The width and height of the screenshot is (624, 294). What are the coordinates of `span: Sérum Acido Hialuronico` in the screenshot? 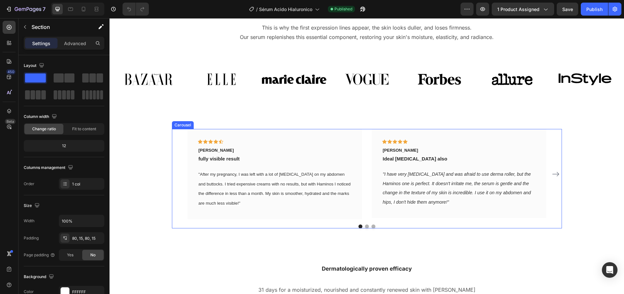 It's located at (286, 9).